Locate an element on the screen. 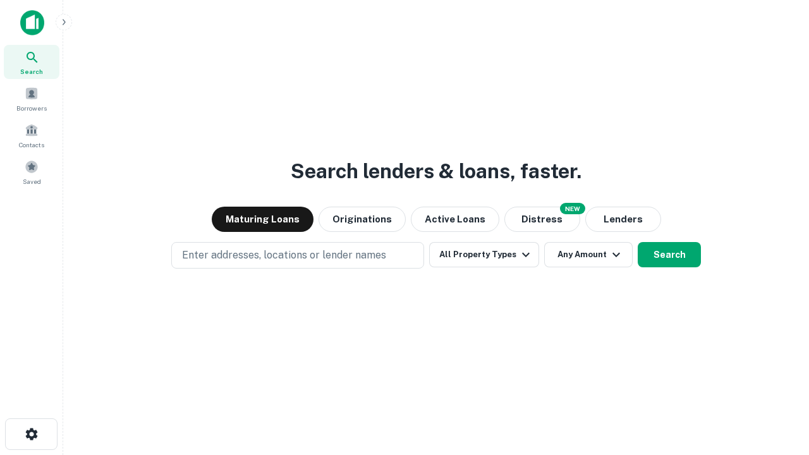 The height and width of the screenshot is (455, 809). div: Borrowers is located at coordinates (32, 99).